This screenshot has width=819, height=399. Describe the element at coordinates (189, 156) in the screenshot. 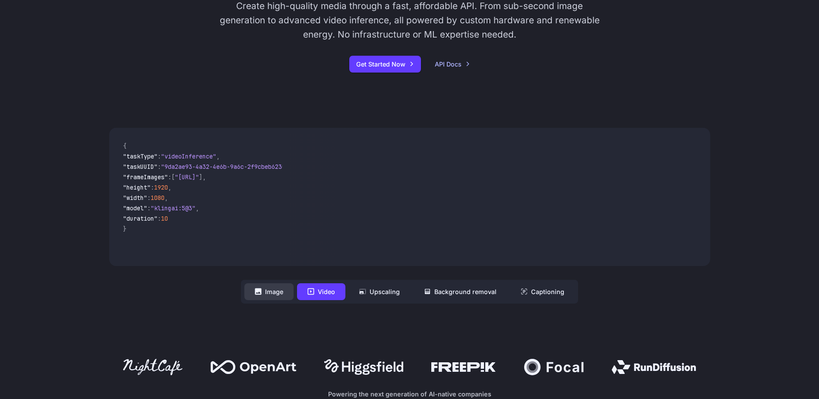

I see `span: "videoInference"` at that location.